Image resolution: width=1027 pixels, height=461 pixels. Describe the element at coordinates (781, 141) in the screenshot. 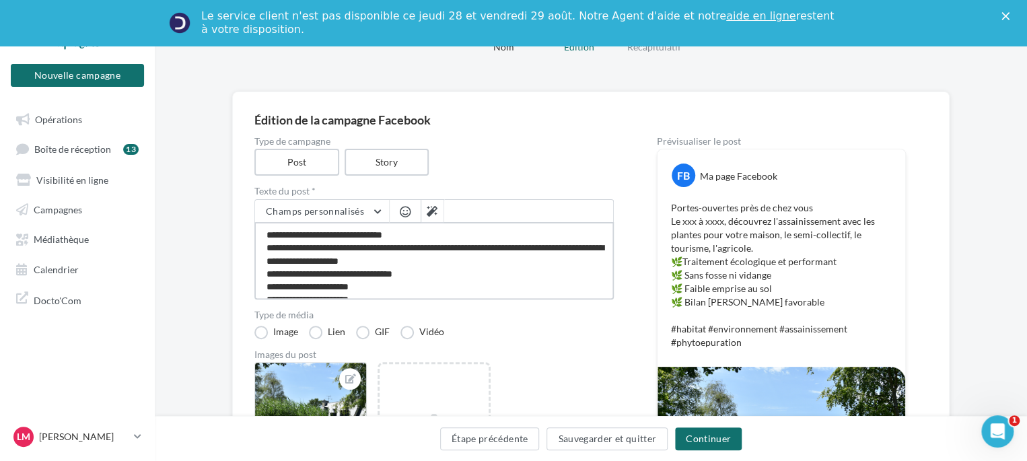

I see `div: Prévisualiser le post` at that location.